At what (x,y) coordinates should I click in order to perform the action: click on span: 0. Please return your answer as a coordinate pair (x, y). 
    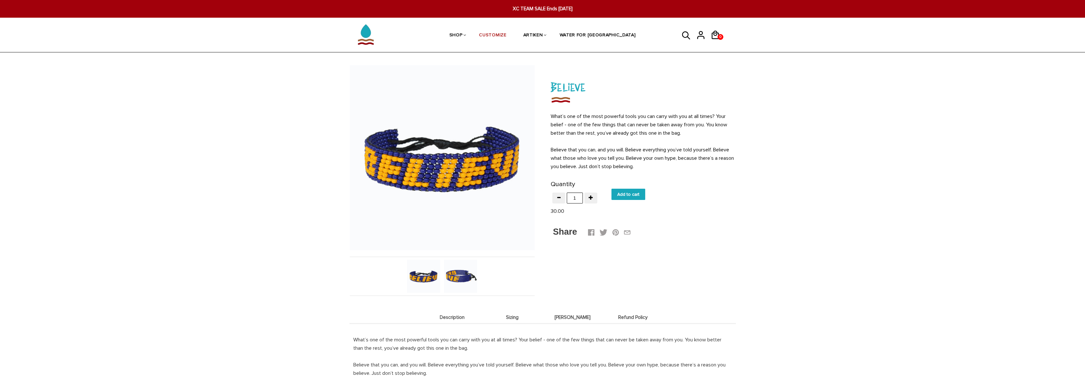
    Looking at the image, I should click on (721, 37).